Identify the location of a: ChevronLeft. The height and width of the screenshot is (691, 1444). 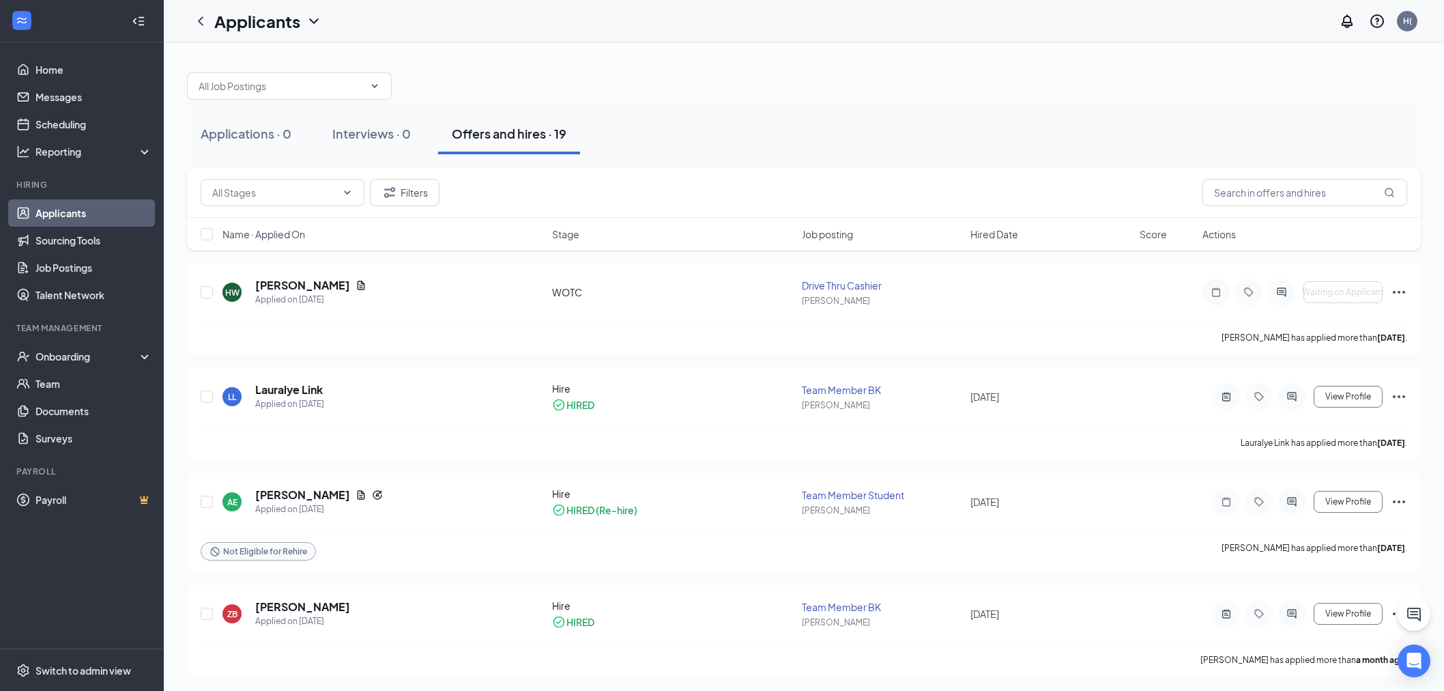
(201, 21).